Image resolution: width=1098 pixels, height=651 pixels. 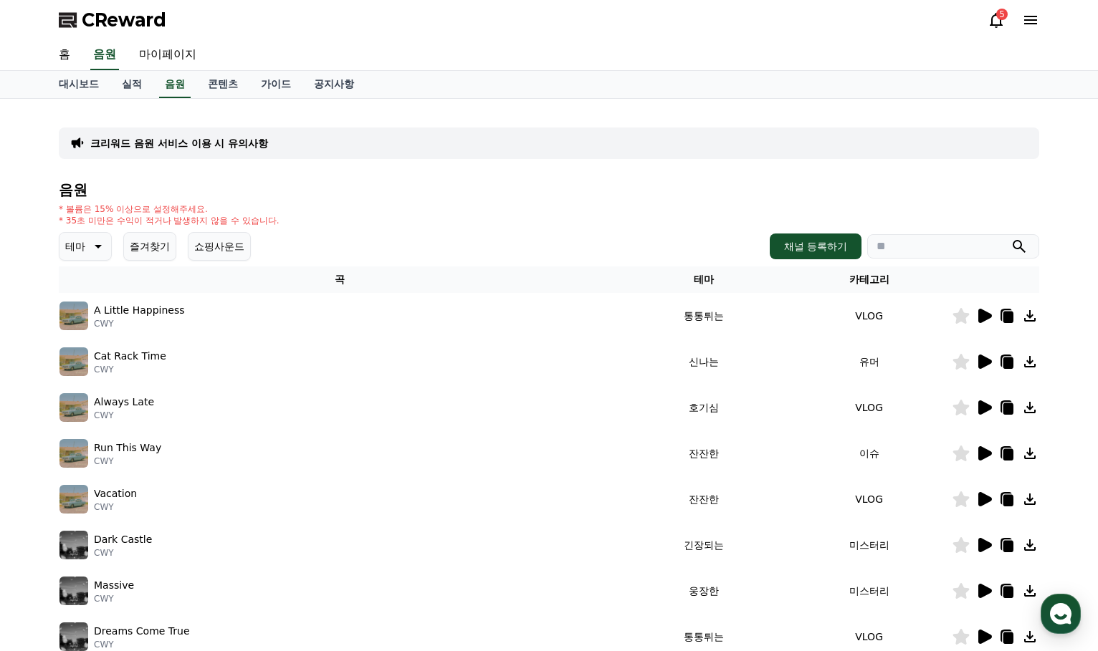 What do you see at coordinates (140, 472) in the screenshot?
I see `a: 대화` at bounding box center [140, 472].